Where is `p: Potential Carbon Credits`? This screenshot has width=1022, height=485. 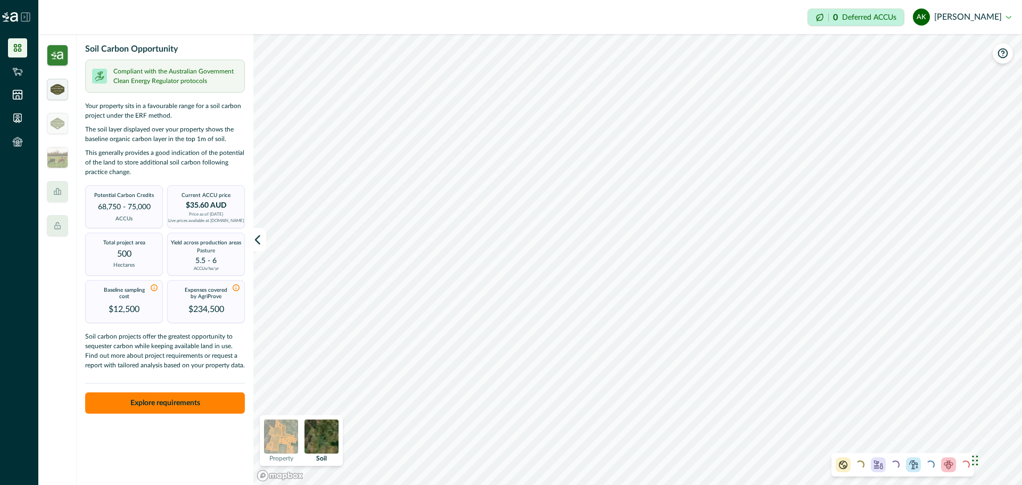
p: Potential Carbon Credits is located at coordinates (124, 195).